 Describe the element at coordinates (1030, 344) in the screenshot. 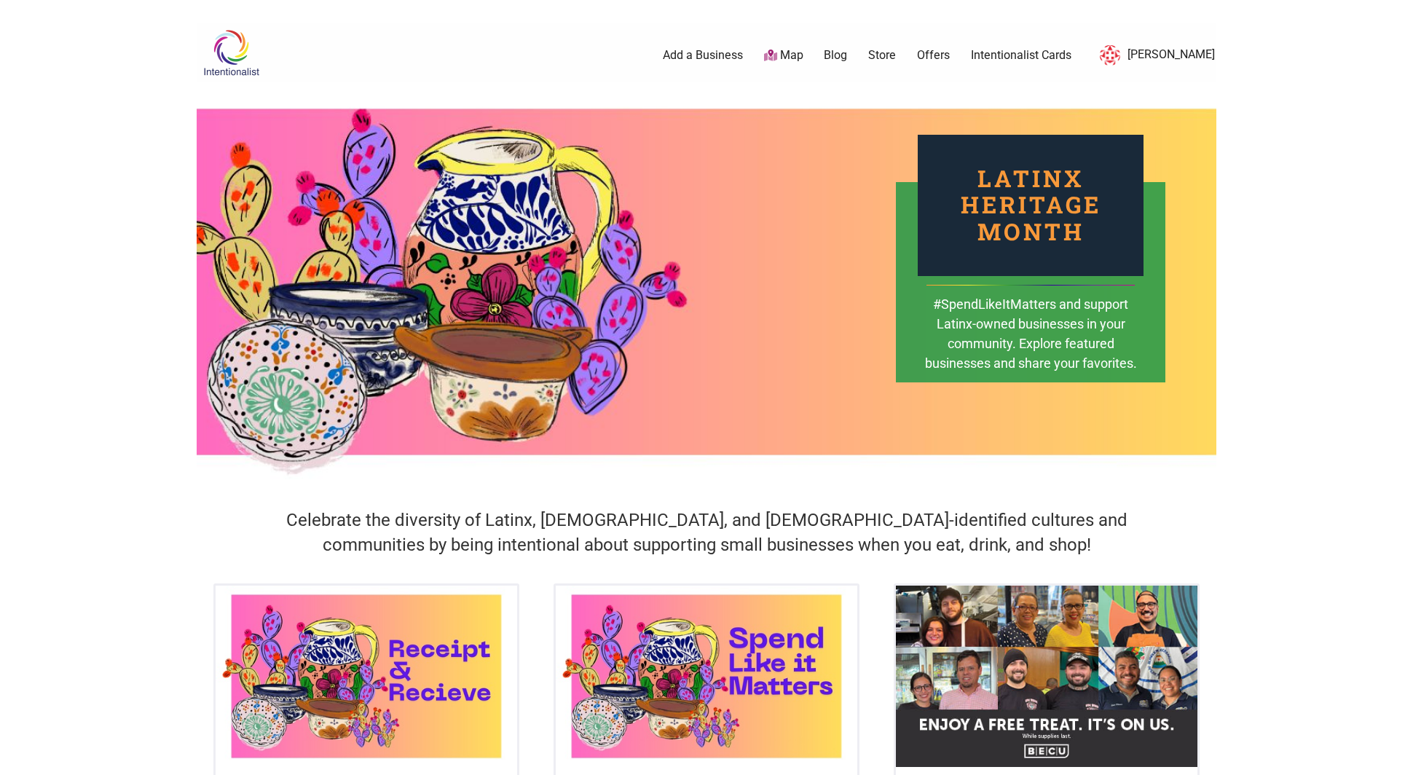

I see `div: #SpendLikeItMatters and support Latinx-owned businesses in your community. Explore featured busin...` at that location.